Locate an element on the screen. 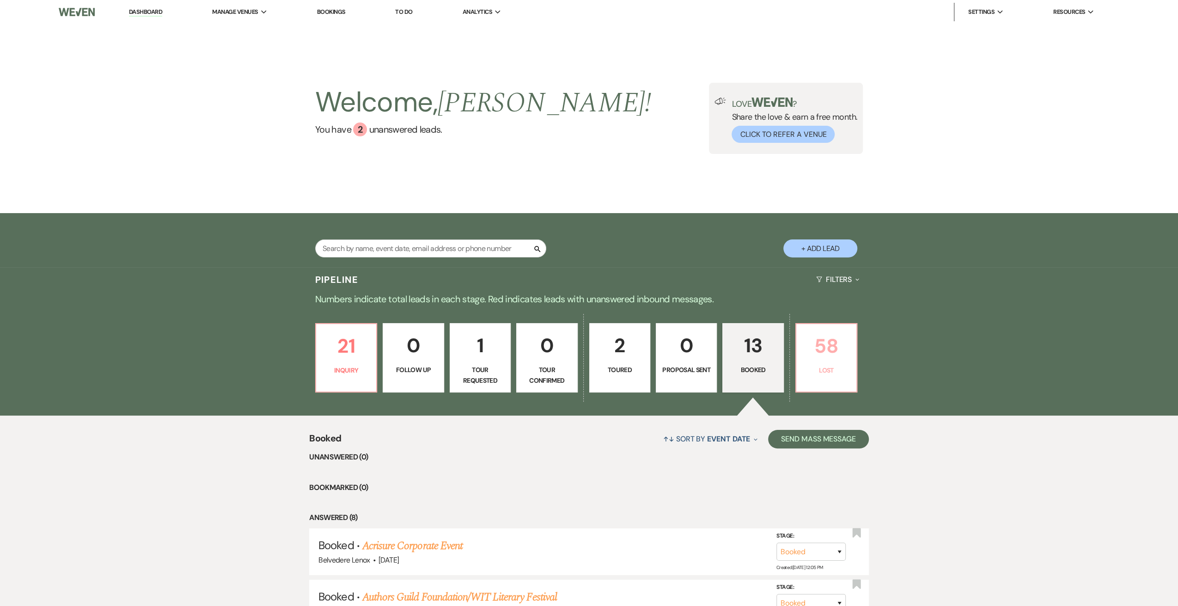 This screenshot has width=1178, height=606. p: Toured is located at coordinates (620, 370).